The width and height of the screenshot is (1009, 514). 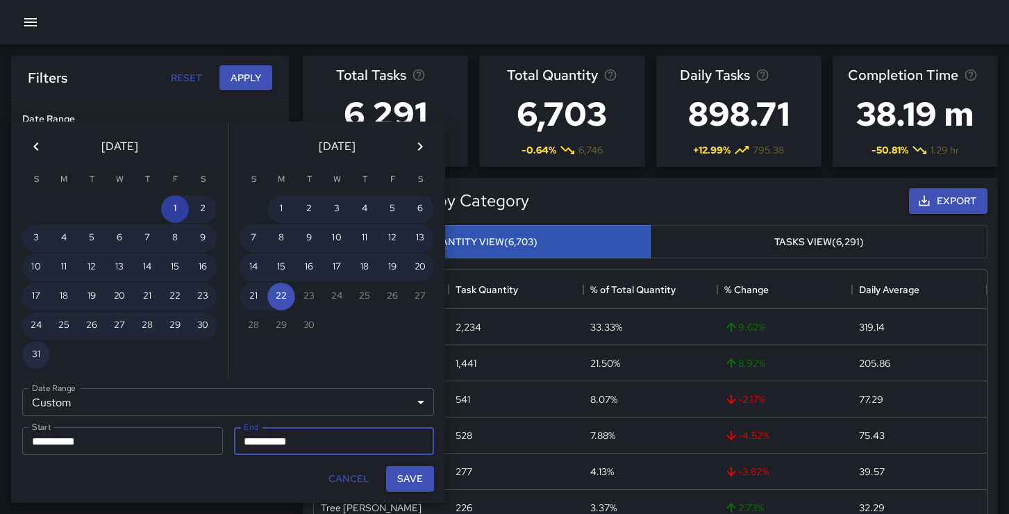 I want to click on label: Date Range, so click(x=53, y=387).